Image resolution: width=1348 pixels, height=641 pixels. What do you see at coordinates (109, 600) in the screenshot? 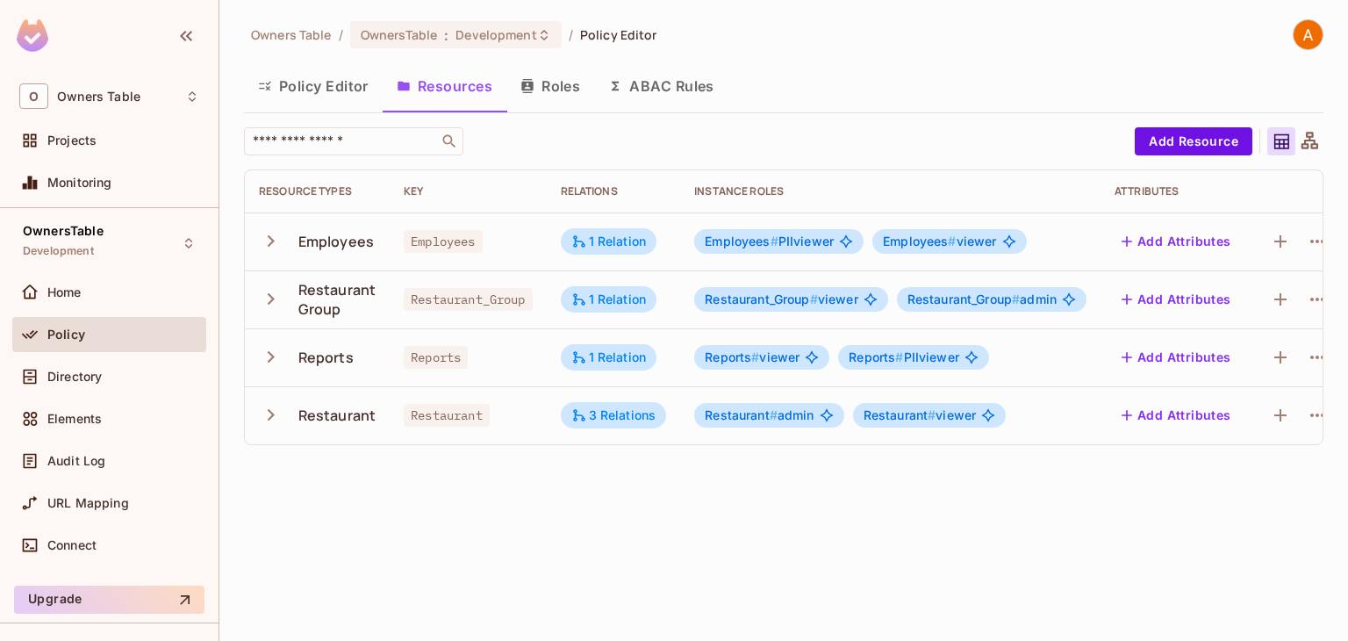
I see `button: Upgrade` at bounding box center [109, 600].